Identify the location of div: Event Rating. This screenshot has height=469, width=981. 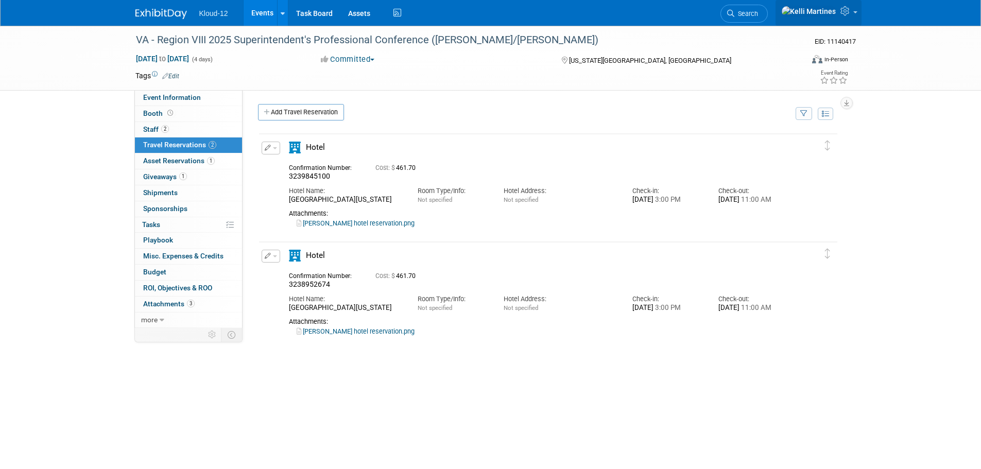
(834, 73).